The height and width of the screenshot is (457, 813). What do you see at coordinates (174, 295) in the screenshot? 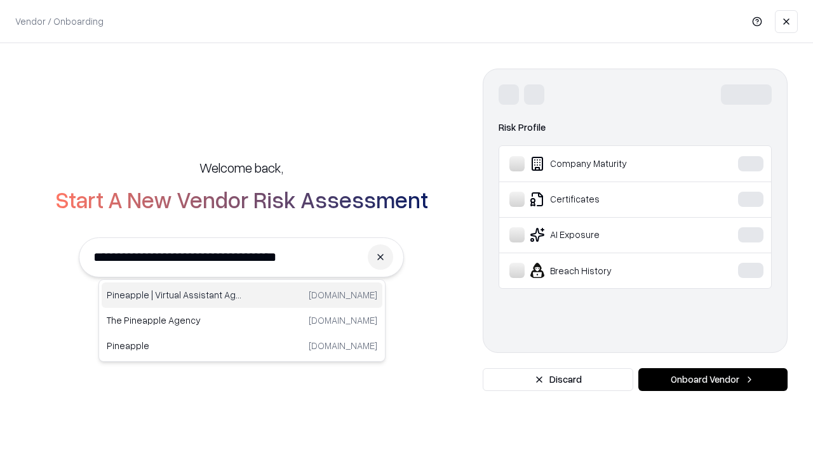
I see `p: Pineapple | Virtual Assistant Agency` at bounding box center [174, 295].